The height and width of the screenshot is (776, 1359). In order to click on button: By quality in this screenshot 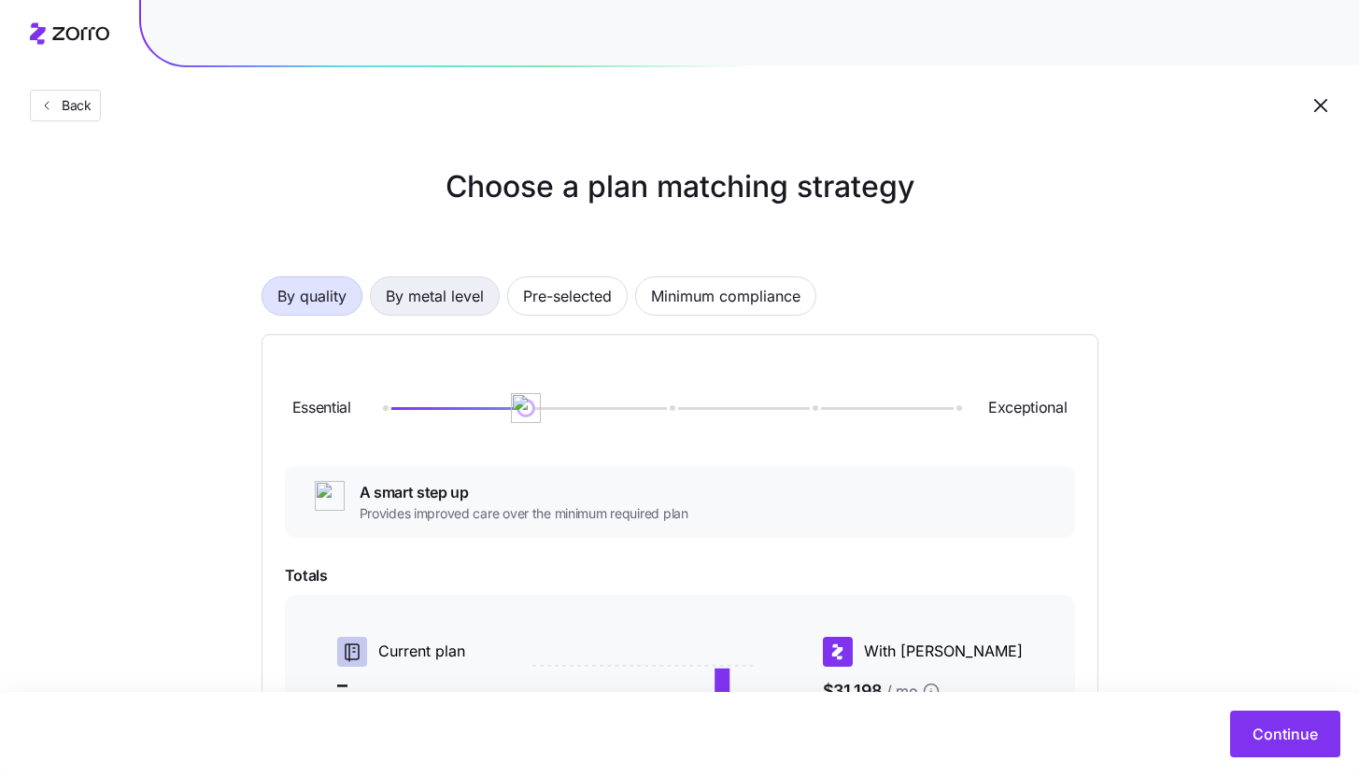, I will do `click(312, 296)`.